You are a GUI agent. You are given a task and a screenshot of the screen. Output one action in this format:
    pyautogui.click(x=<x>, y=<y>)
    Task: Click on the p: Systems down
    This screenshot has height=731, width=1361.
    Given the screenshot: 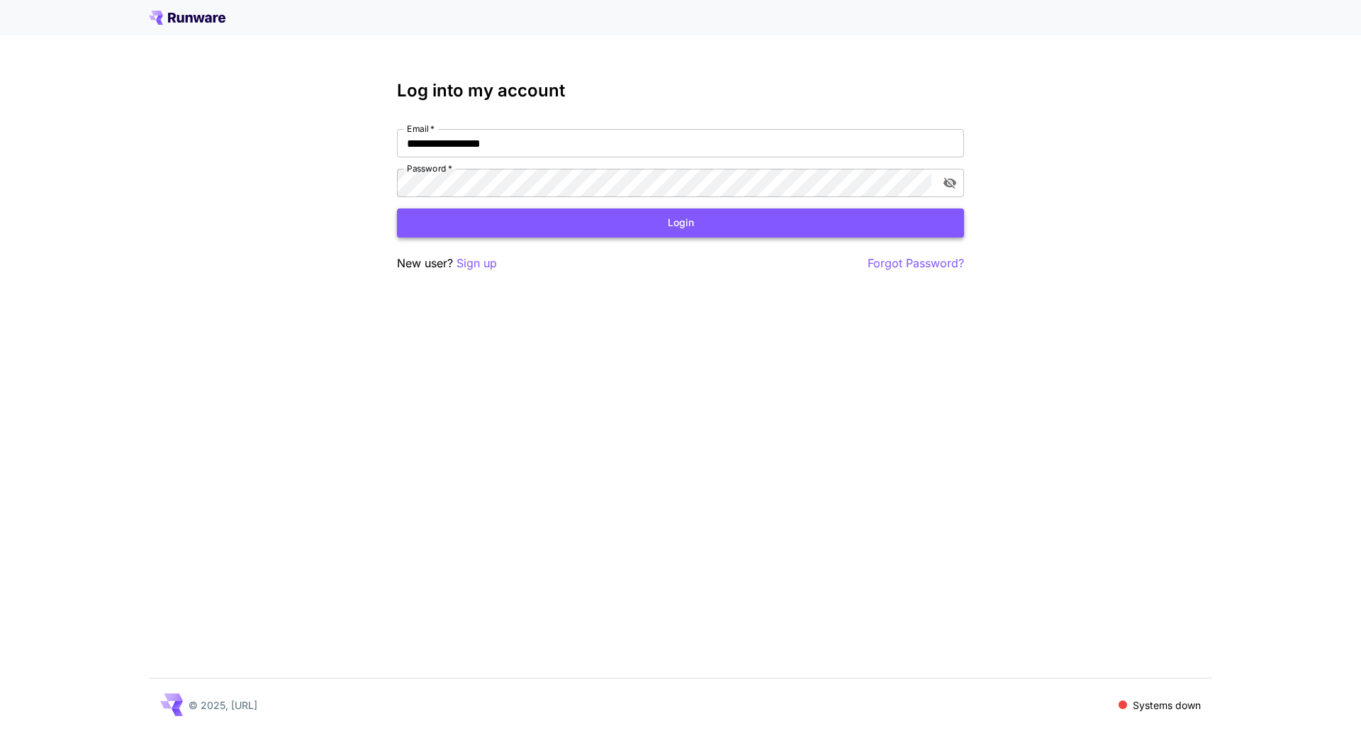 What is the action you would take?
    pyautogui.click(x=1167, y=705)
    